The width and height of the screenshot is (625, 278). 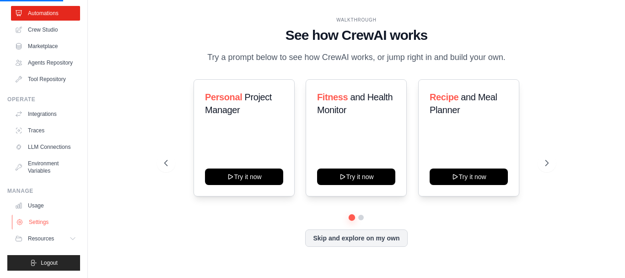 I want to click on span: and Meal Planner, so click(x=463, y=103).